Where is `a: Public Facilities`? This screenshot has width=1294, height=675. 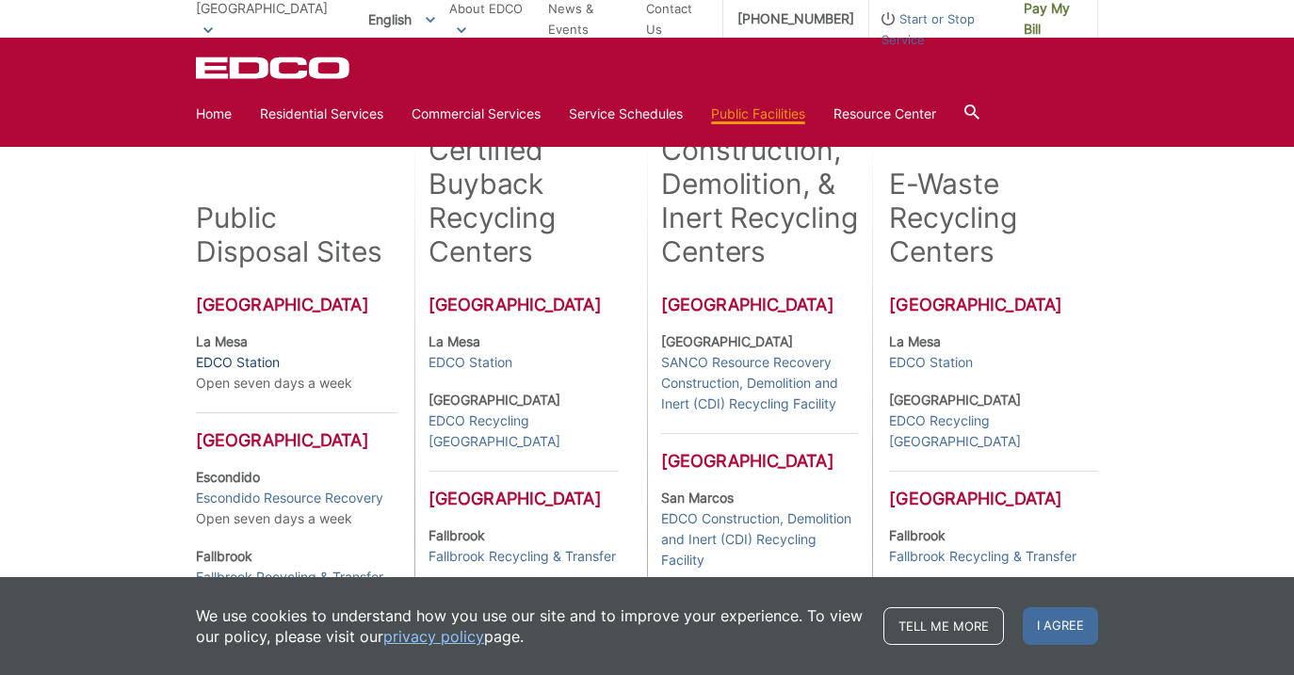 a: Public Facilities is located at coordinates (758, 114).